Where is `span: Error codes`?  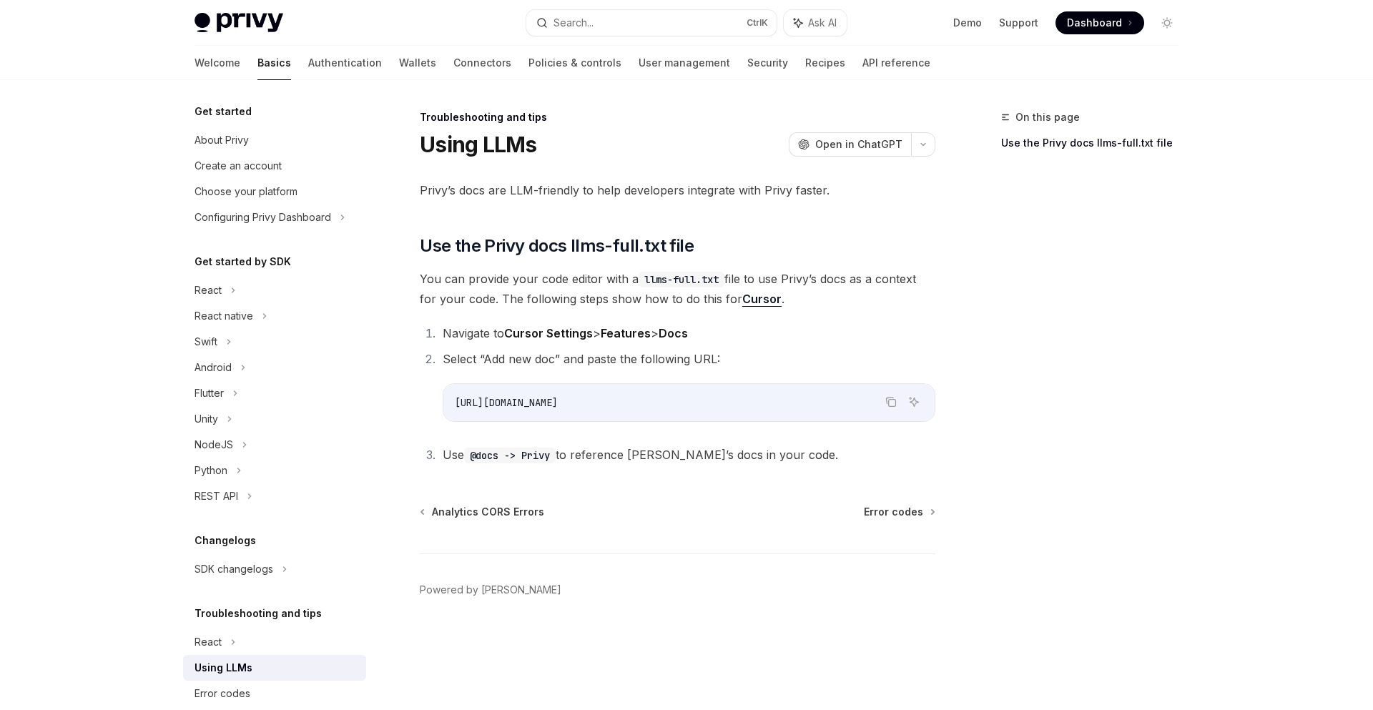 span: Error codes is located at coordinates (893, 512).